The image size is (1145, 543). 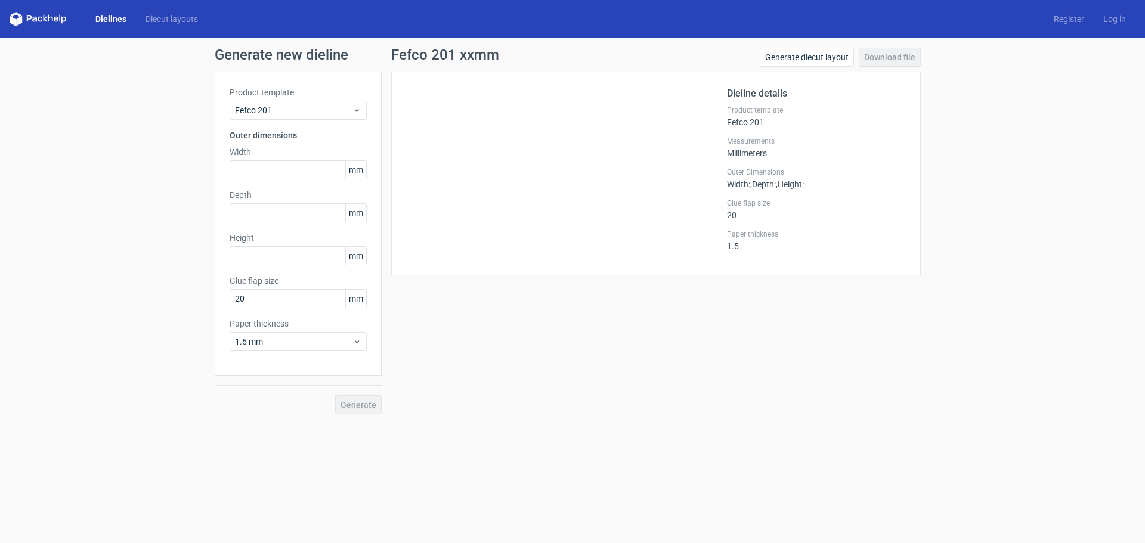 What do you see at coordinates (1115, 19) in the screenshot?
I see `a: Log in` at bounding box center [1115, 19].